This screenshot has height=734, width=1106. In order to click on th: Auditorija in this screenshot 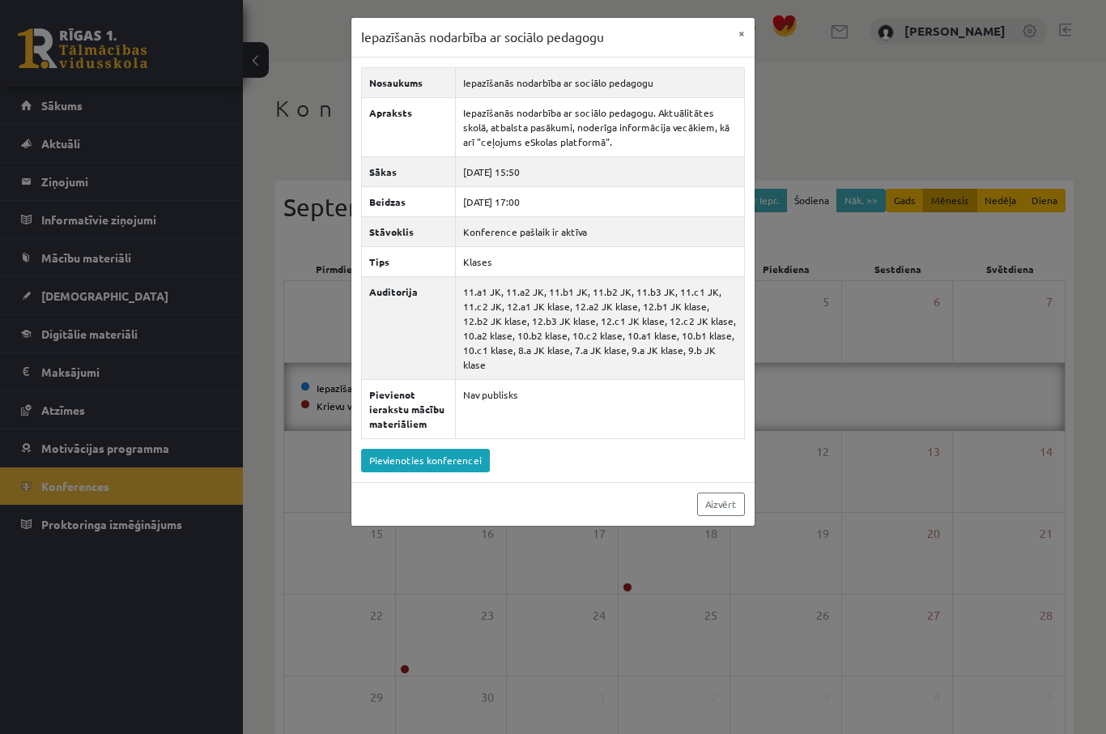, I will do `click(409, 327)`.